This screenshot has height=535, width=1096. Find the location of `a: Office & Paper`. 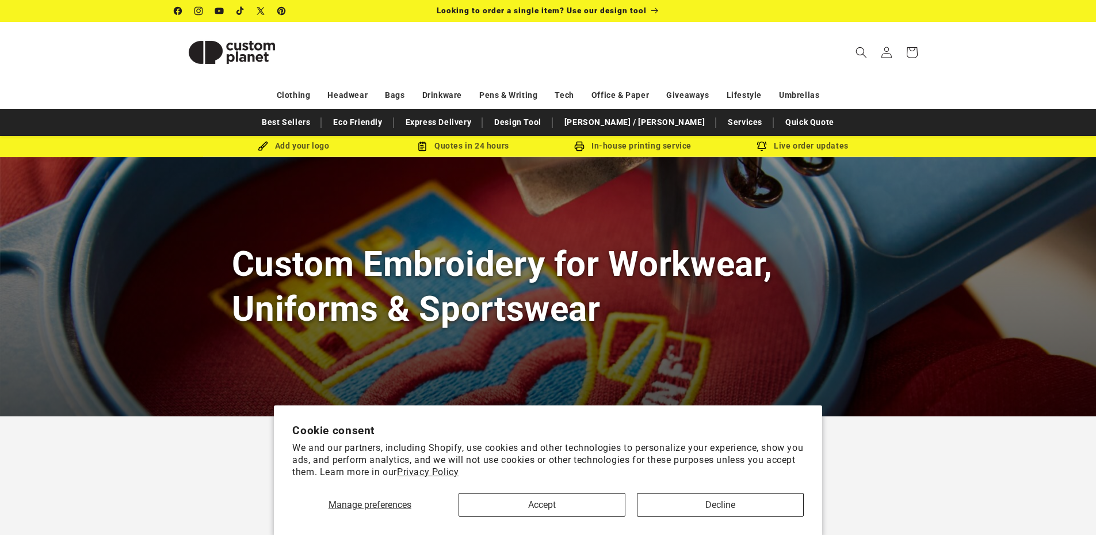

a: Office & Paper is located at coordinates (620, 95).